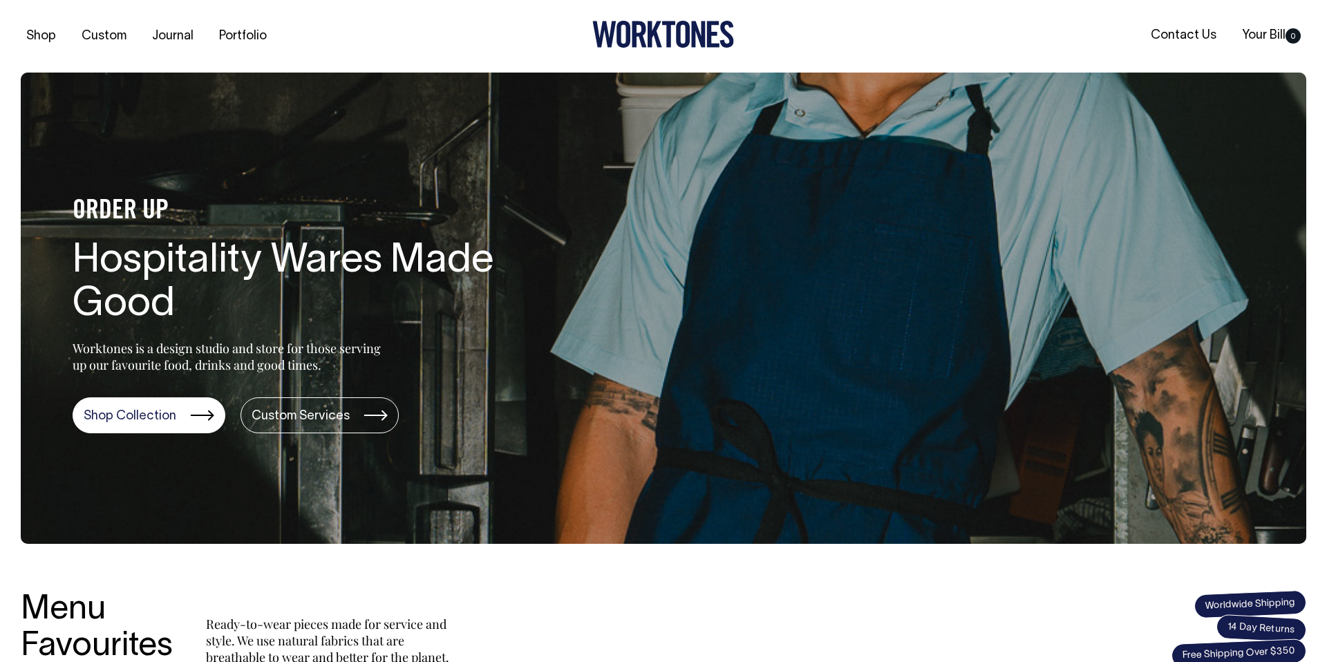 Image resolution: width=1327 pixels, height=662 pixels. What do you see at coordinates (173, 36) in the screenshot?
I see `a: Journal` at bounding box center [173, 36].